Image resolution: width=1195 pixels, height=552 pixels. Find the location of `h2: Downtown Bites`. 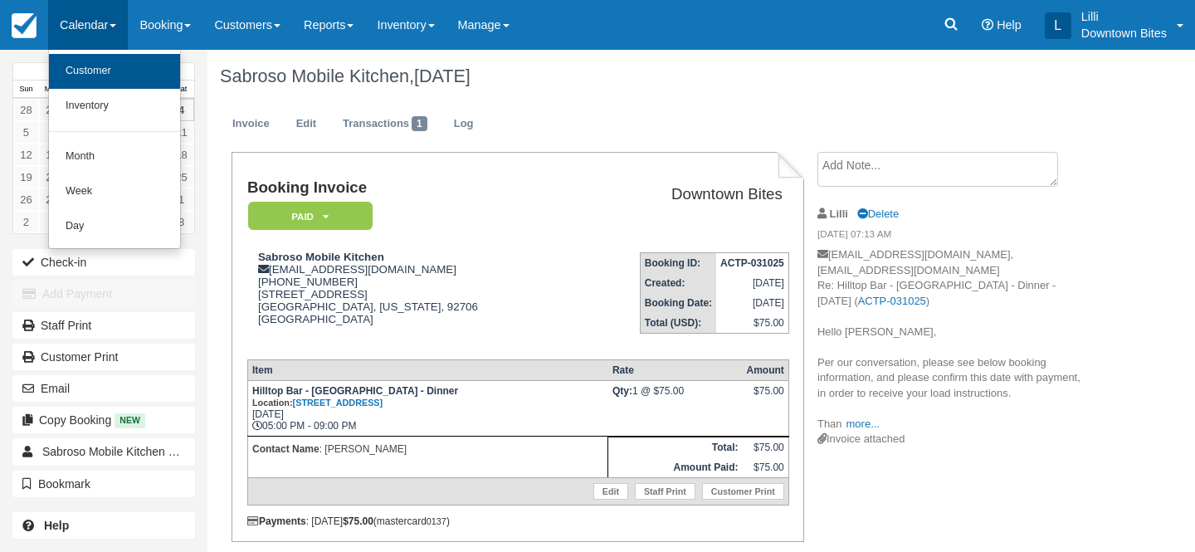

h2: Downtown Bites is located at coordinates (682, 194).